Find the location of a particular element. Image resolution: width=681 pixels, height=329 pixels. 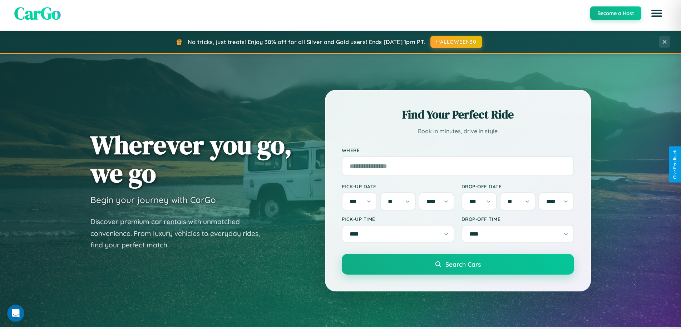

button: Open menu is located at coordinates (657, 13).